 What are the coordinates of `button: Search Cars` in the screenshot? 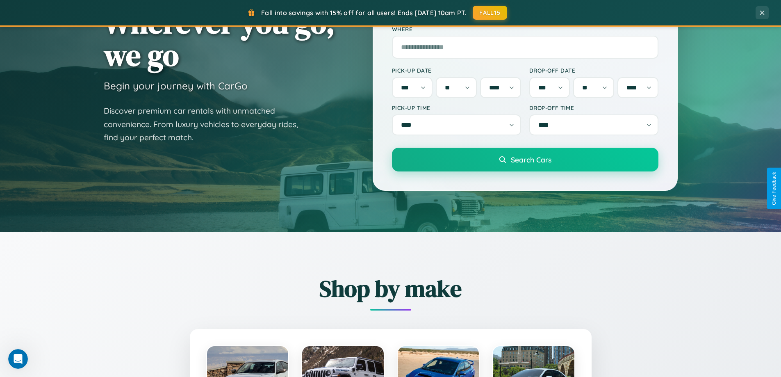 It's located at (525, 160).